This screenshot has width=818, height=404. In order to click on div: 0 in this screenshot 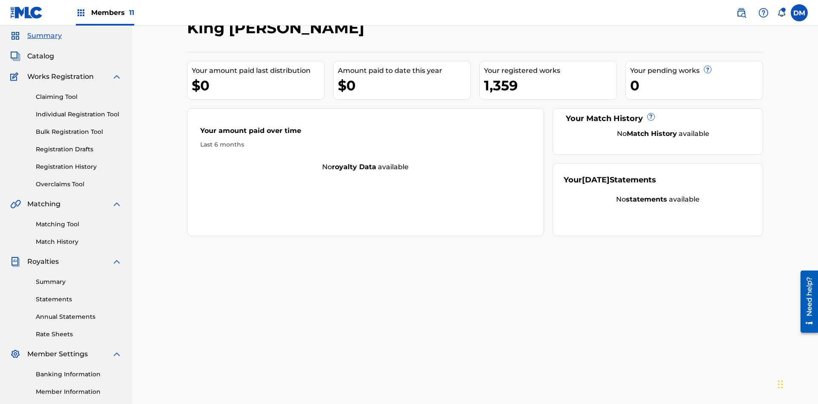, I will do `click(696, 85)`.